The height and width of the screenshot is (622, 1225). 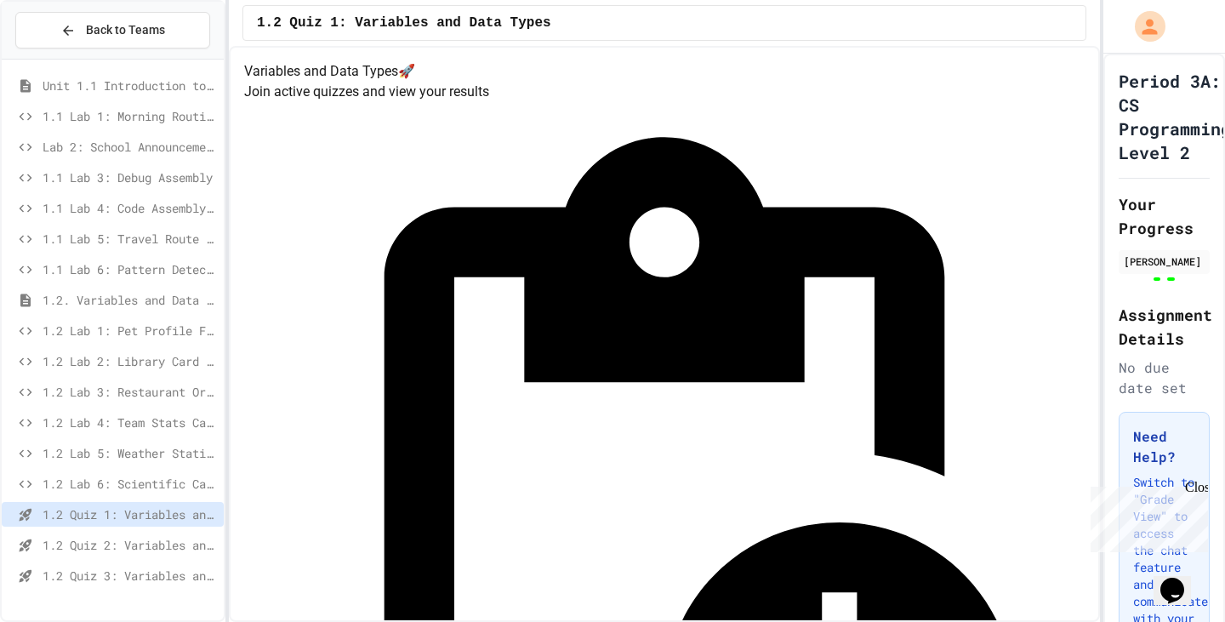 What do you see at coordinates (129, 299) in the screenshot?
I see `span: 1.2. Variables and Data Types` at bounding box center [129, 299].